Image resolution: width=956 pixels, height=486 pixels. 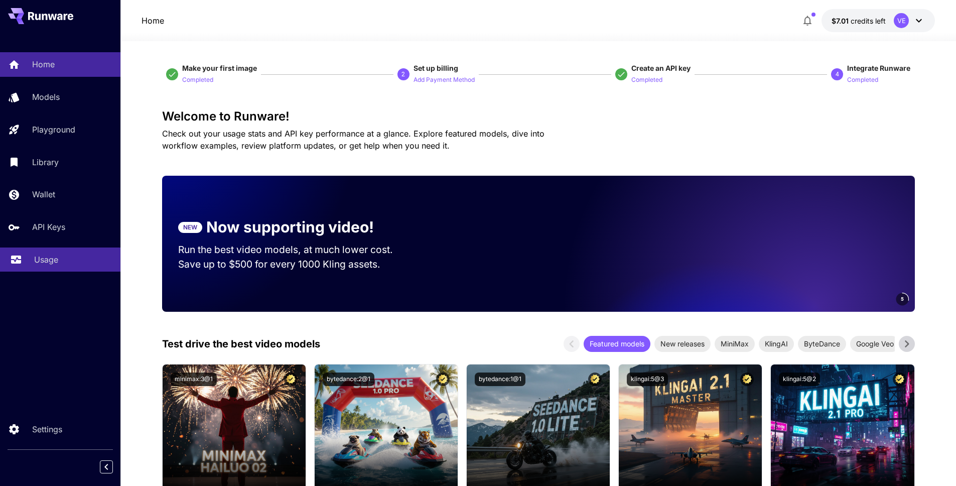 I want to click on span: New releases, so click(x=682, y=343).